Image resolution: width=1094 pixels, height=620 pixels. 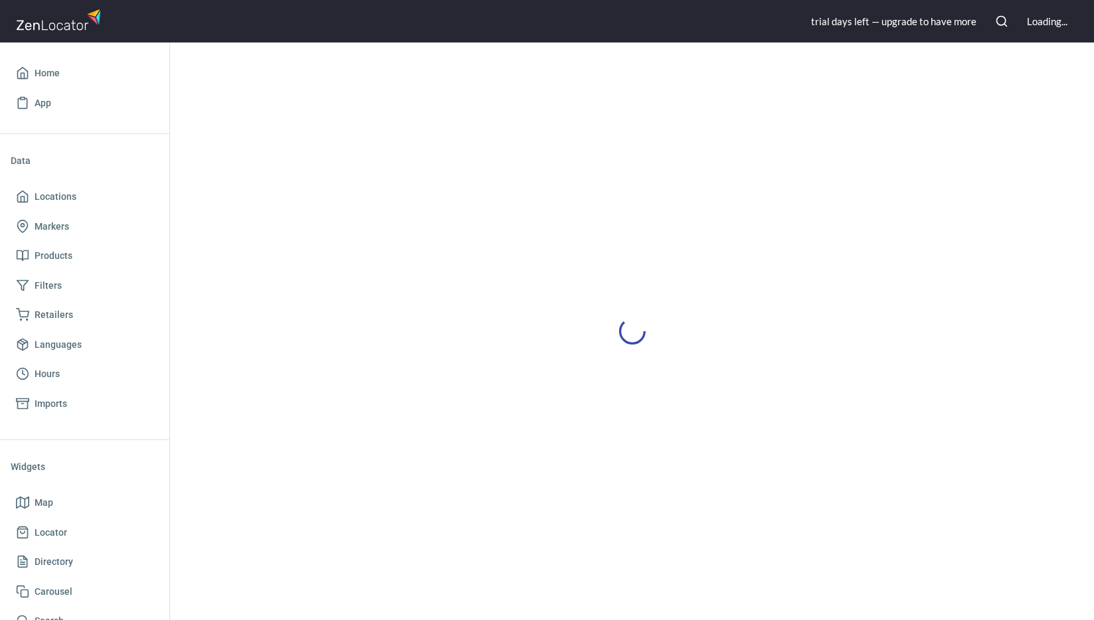 What do you see at coordinates (84, 73) in the screenshot?
I see `a: Home` at bounding box center [84, 73].